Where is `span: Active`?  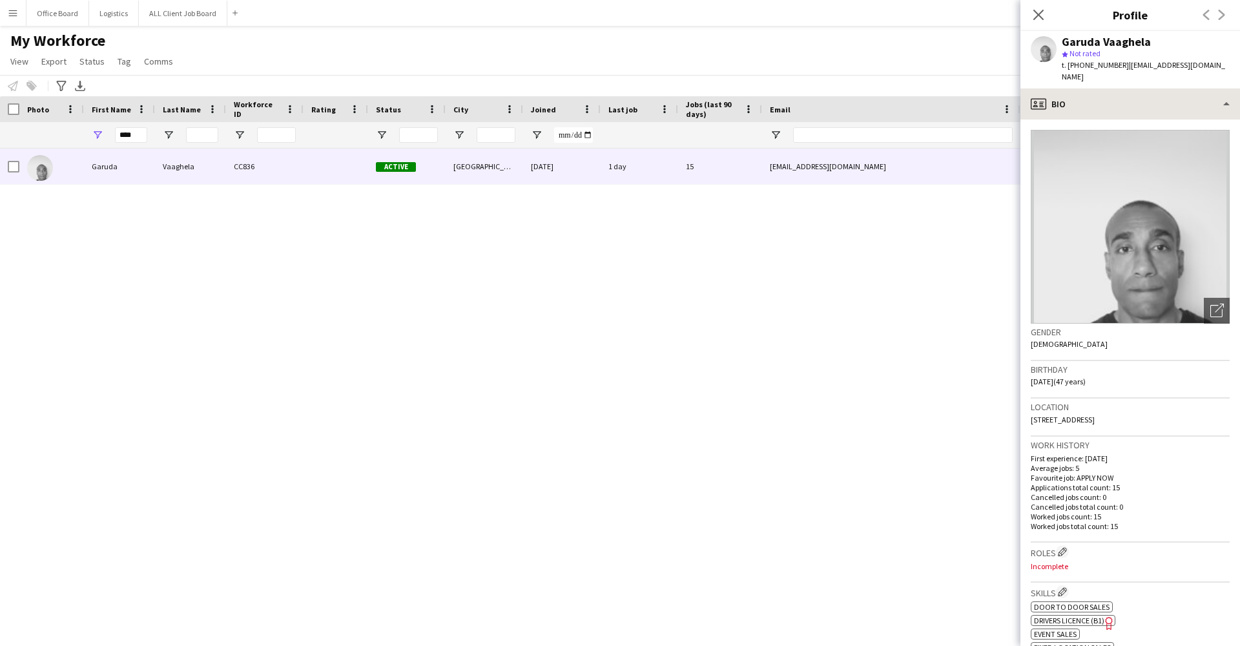
span: Active is located at coordinates (396, 167).